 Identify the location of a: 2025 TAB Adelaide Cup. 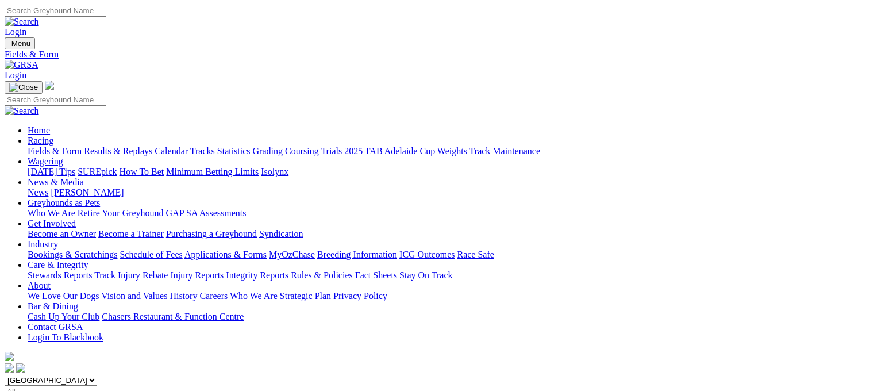
(390, 151).